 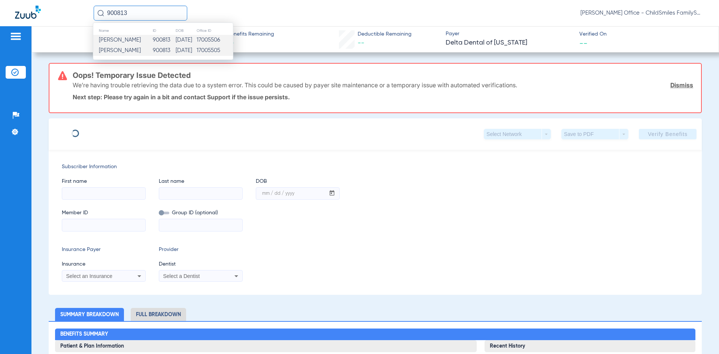 I want to click on td: 17005505, so click(x=215, y=51).